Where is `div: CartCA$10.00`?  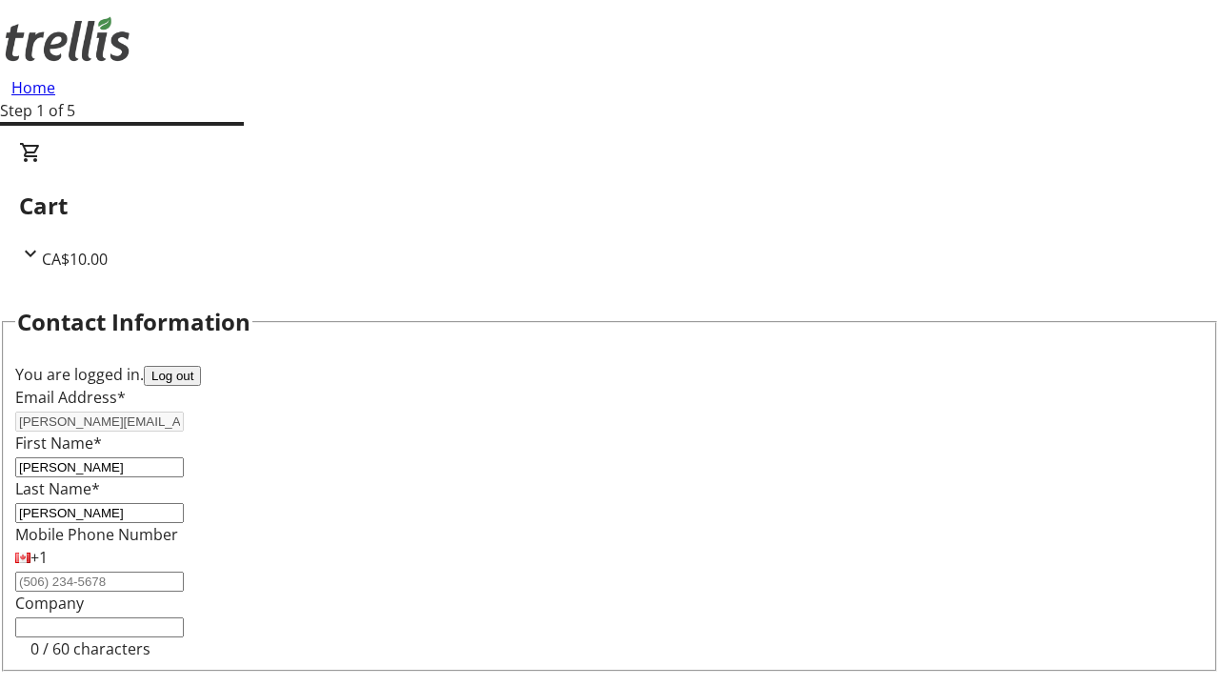
div: CartCA$10.00 is located at coordinates (609, 206).